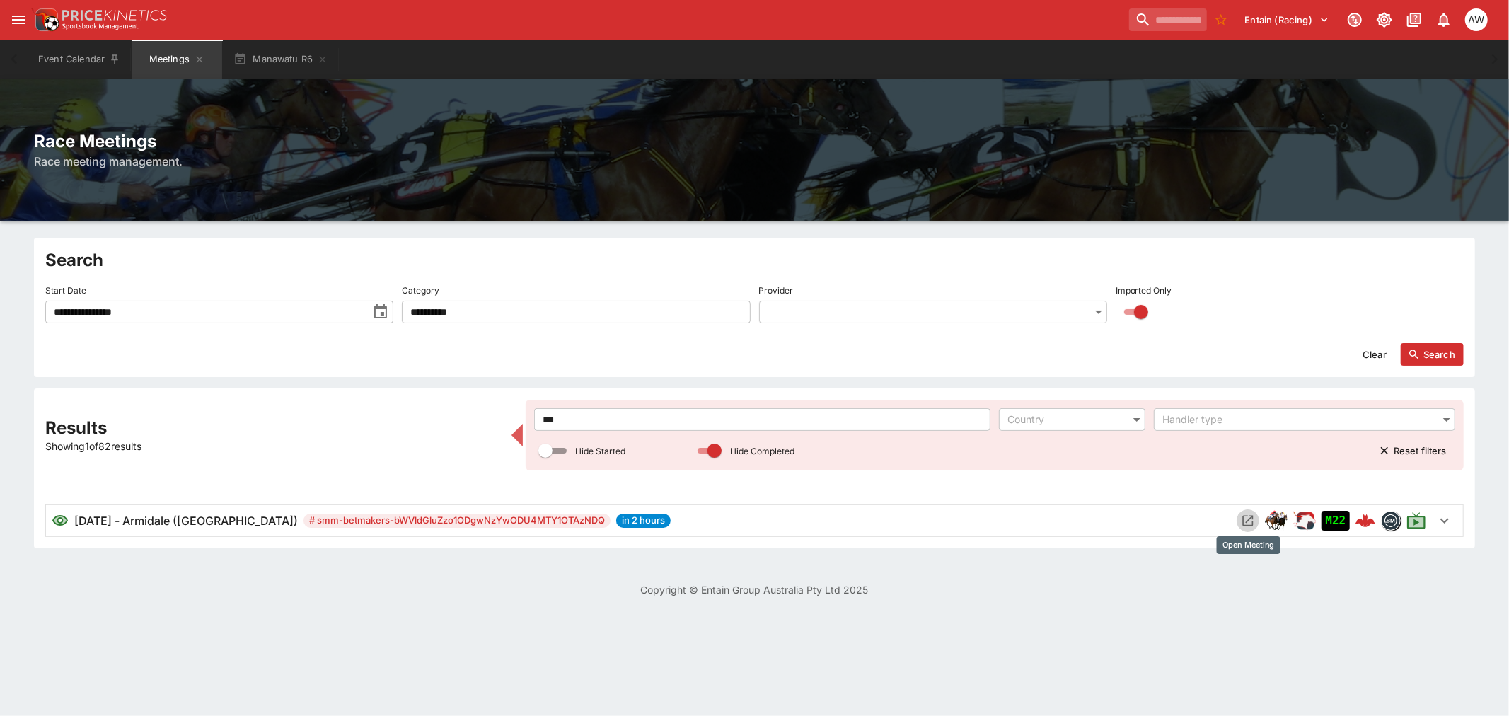  Describe the element at coordinates (1413, 451) in the screenshot. I see `button: Reset filters` at that location.